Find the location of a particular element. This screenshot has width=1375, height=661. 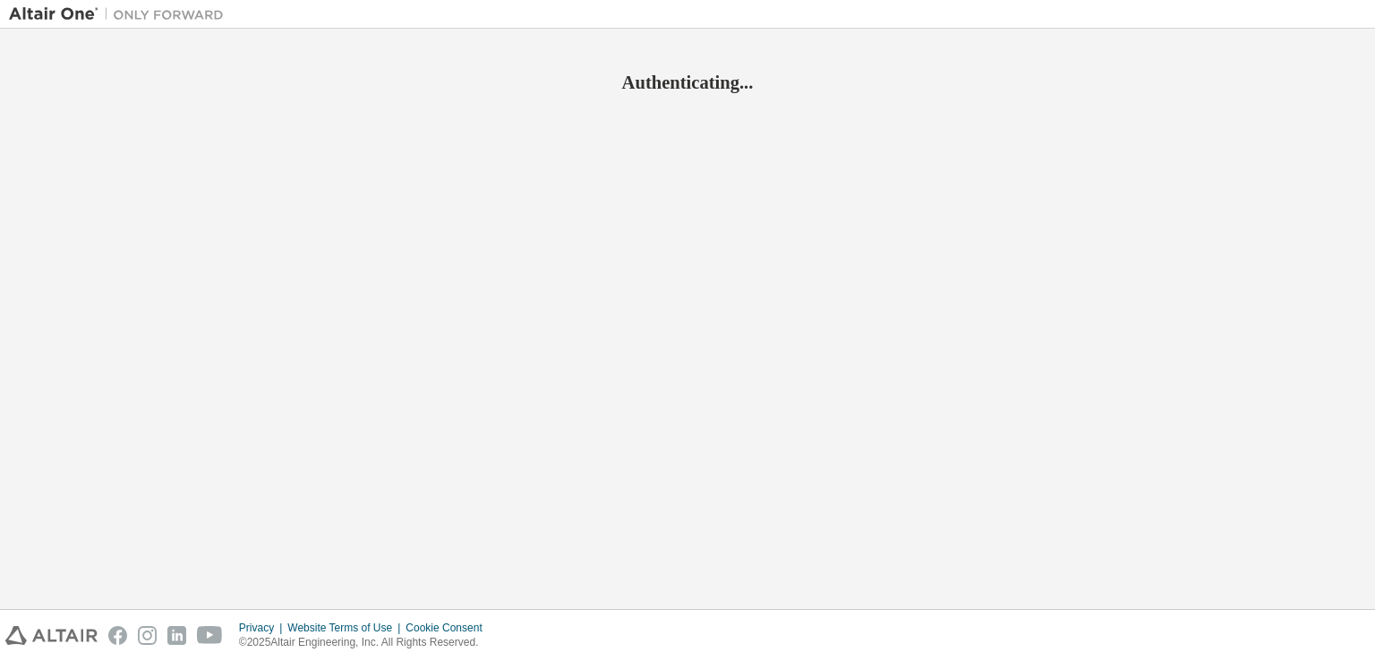

div: Cookie Consent is located at coordinates (449, 628).